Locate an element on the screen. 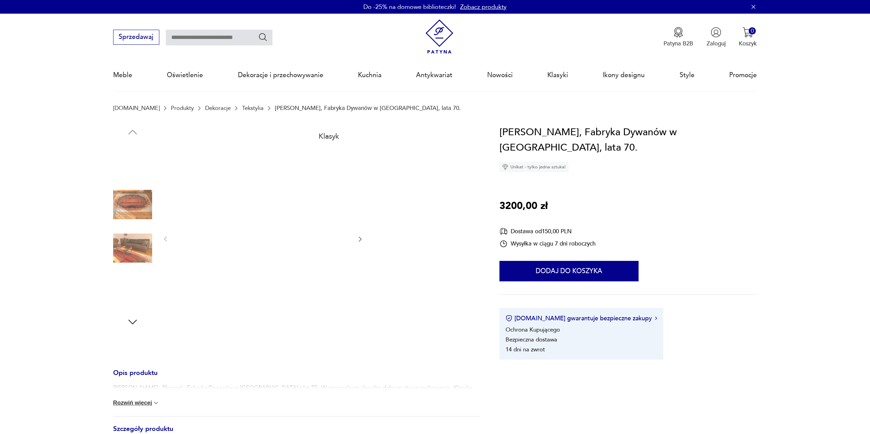 The width and height of the screenshot is (870, 434). p: 3200,00 zł is located at coordinates (523, 206).